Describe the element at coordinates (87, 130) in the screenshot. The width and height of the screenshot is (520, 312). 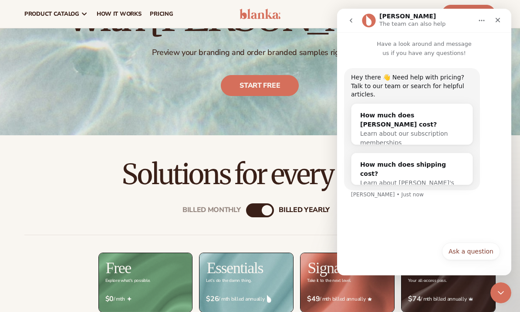
I see `div: Lee says…` at that location.